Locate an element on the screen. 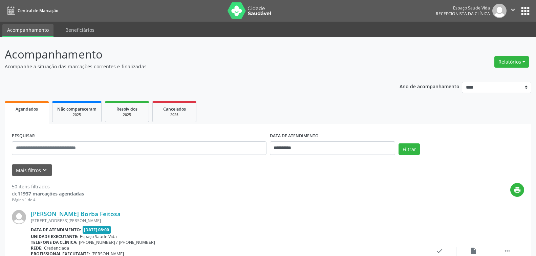 The height and width of the screenshot is (256, 536). b: Telefone da clínica: is located at coordinates (54, 243).